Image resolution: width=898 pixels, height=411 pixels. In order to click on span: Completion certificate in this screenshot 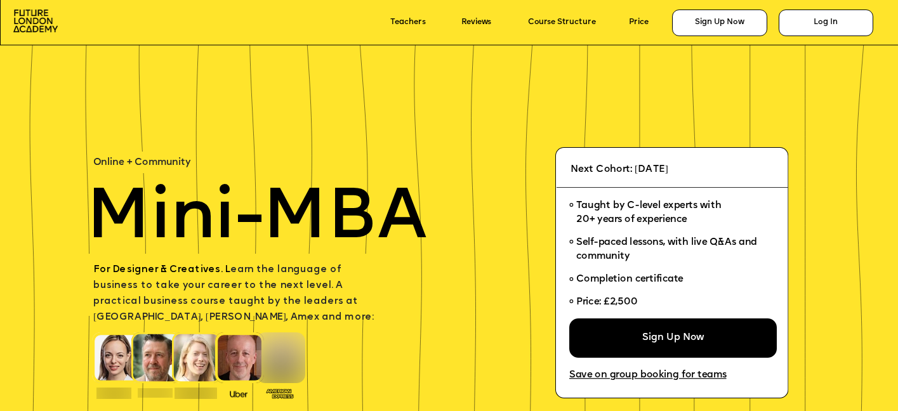, I will do `click(630, 279)`.